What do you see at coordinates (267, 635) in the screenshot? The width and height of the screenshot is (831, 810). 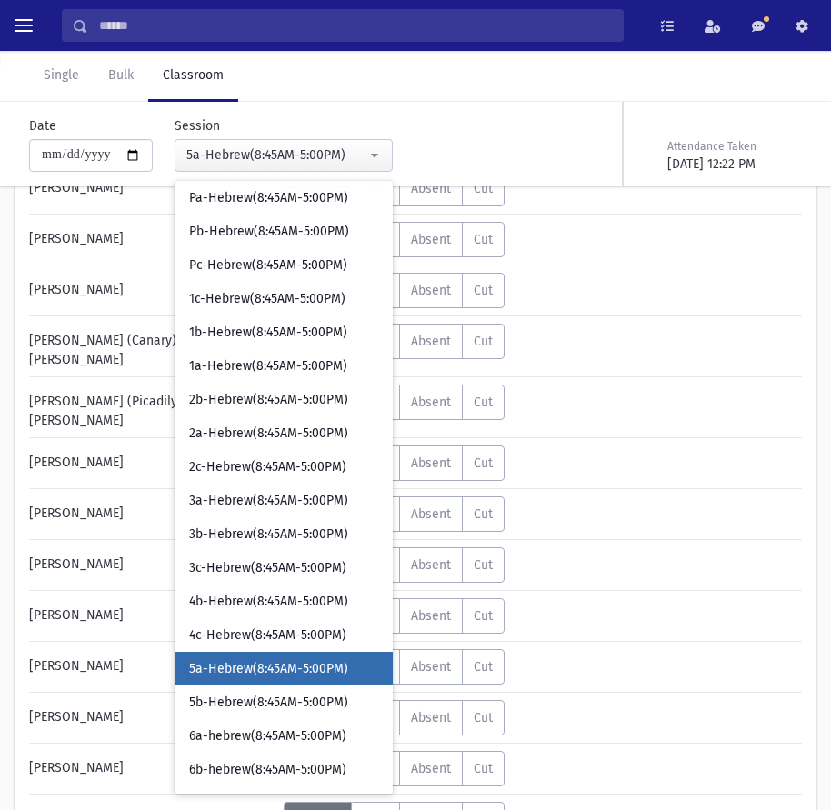 I see `span: 4c-Hebrew(8:45AM-5:00PM)` at bounding box center [267, 635].